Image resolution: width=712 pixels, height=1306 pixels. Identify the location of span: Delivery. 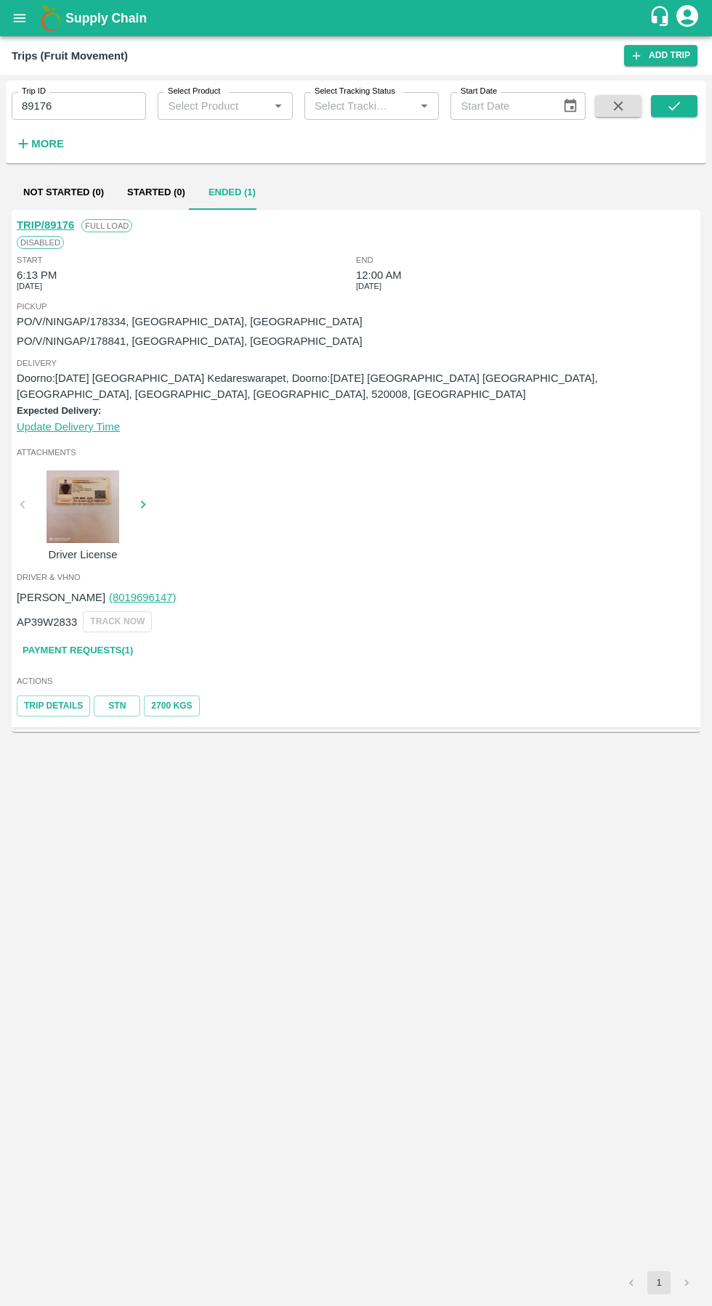
(356, 363).